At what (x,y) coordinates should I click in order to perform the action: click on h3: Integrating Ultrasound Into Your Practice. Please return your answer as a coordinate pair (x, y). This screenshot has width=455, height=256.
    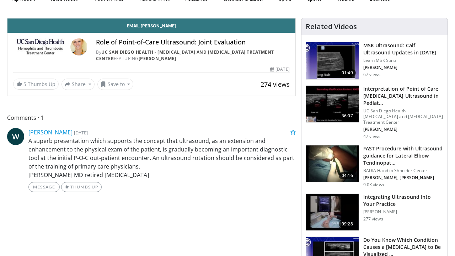
    Looking at the image, I should click on (404, 201).